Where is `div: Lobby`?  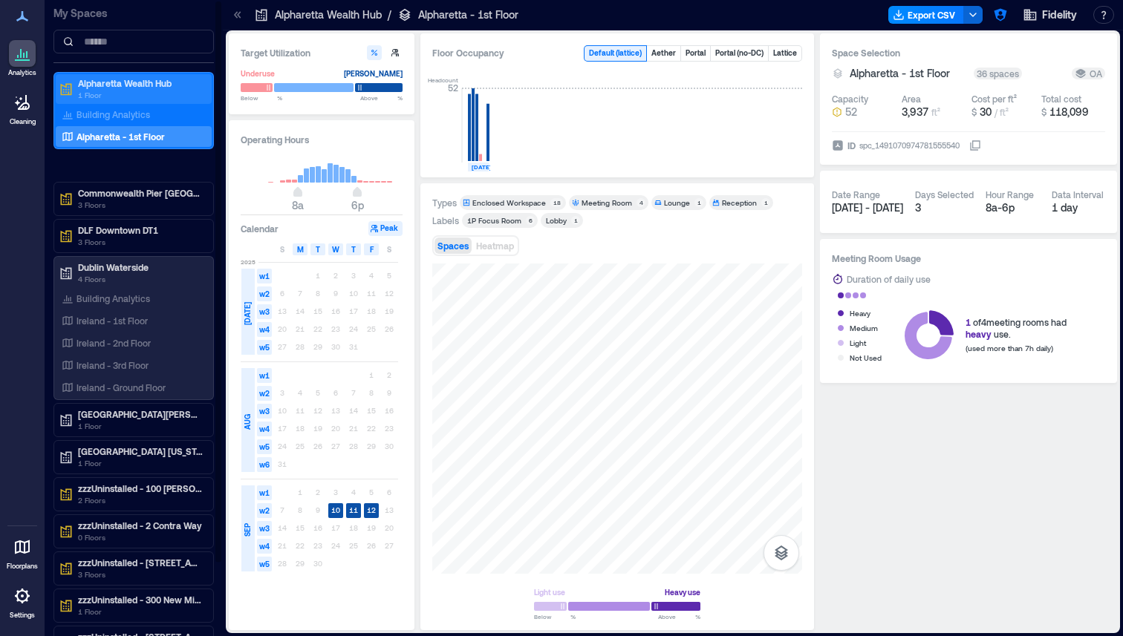 div: Lobby is located at coordinates (556, 221).